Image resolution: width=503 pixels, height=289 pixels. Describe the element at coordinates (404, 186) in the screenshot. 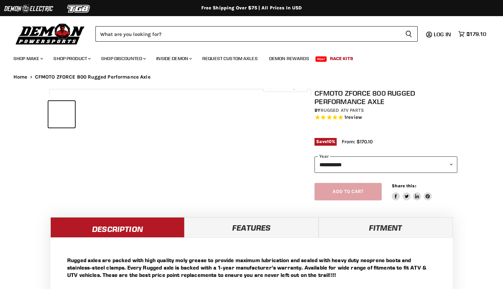

I see `span: Share this:` at that location.